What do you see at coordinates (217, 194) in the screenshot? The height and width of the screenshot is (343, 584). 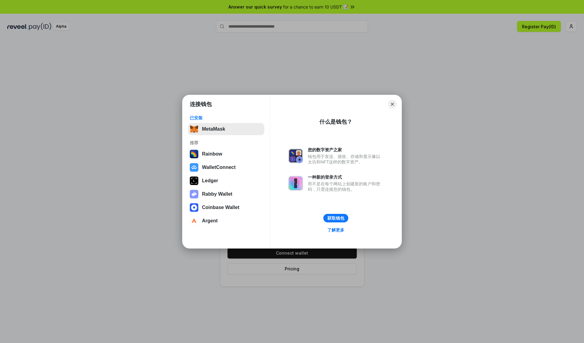 I see `div: Rabby Wallet` at bounding box center [217, 194].